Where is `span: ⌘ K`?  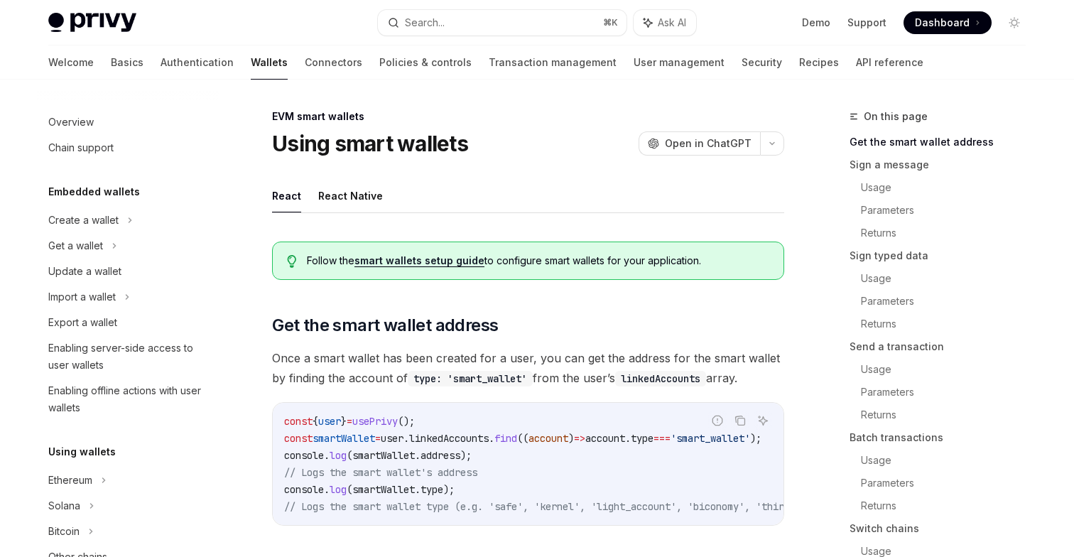
span: ⌘ K is located at coordinates (610, 23).